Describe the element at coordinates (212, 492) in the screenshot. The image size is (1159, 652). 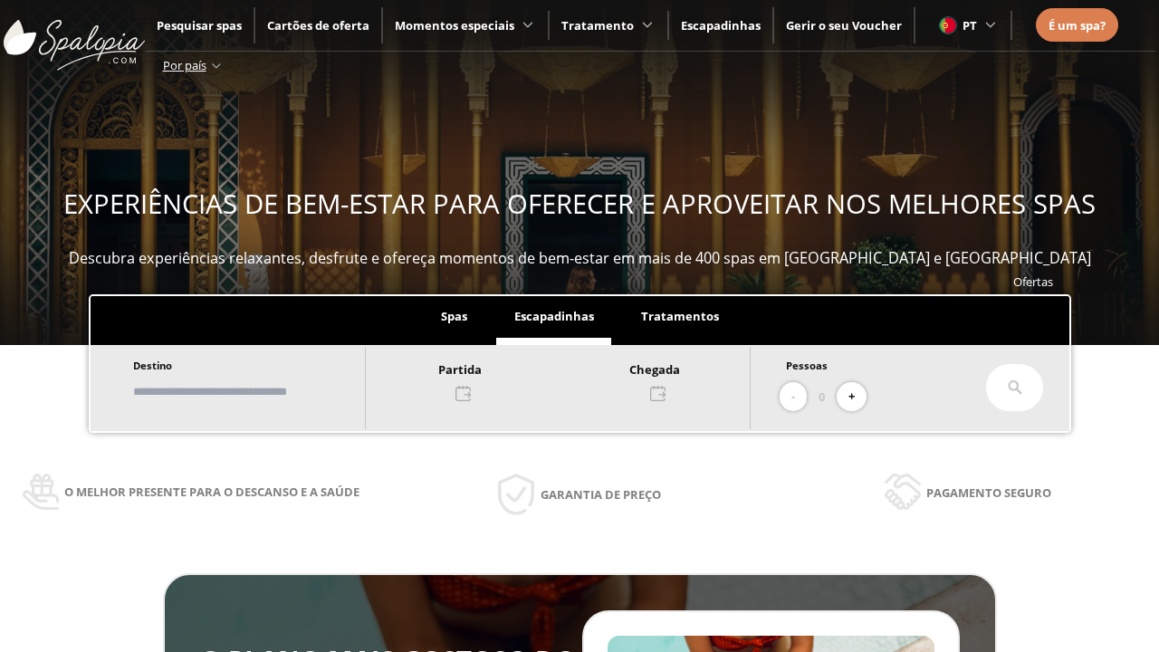
I see `span: O melhor presente para o descanso e a saúde` at that location.